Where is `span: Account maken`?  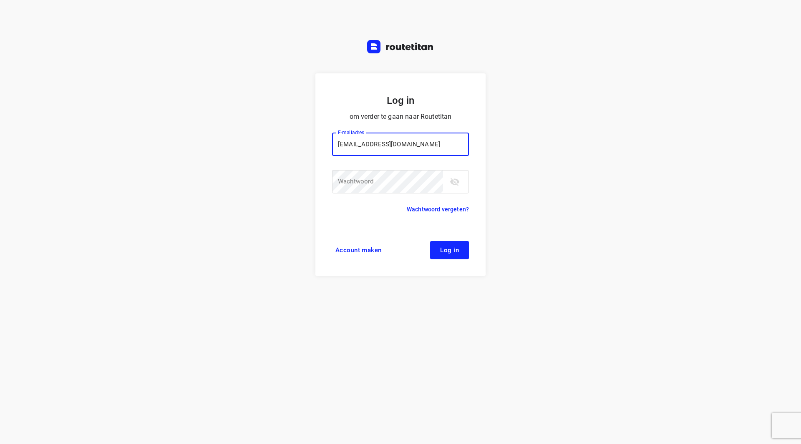 span: Account maken is located at coordinates (358, 250).